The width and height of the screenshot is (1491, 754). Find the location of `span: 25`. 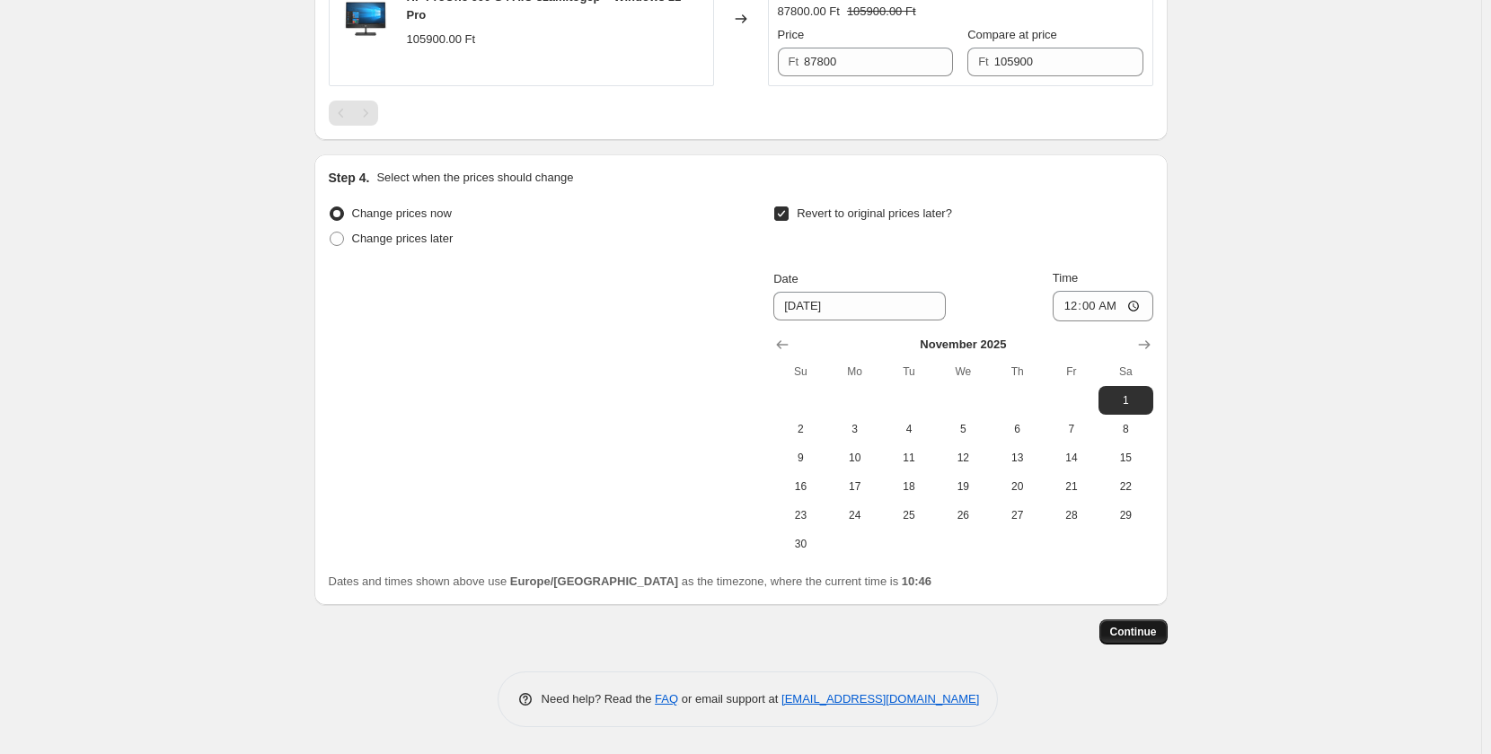

span: 25 is located at coordinates (909, 515).